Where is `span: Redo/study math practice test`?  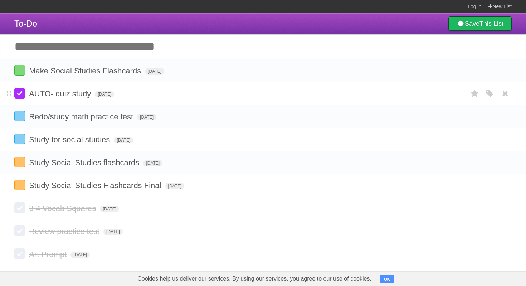 span: Redo/study math practice test is located at coordinates (82, 116).